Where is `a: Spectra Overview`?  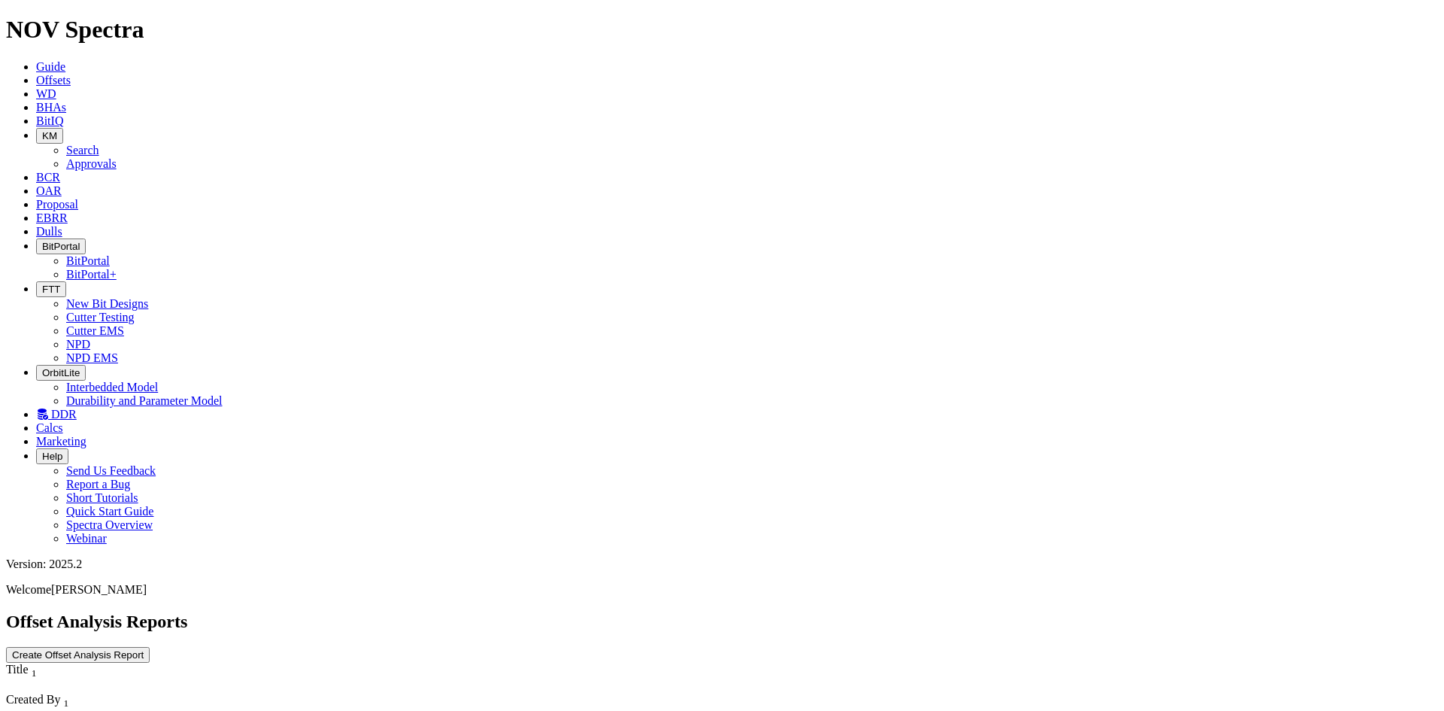
a: Spectra Overview is located at coordinates (109, 524).